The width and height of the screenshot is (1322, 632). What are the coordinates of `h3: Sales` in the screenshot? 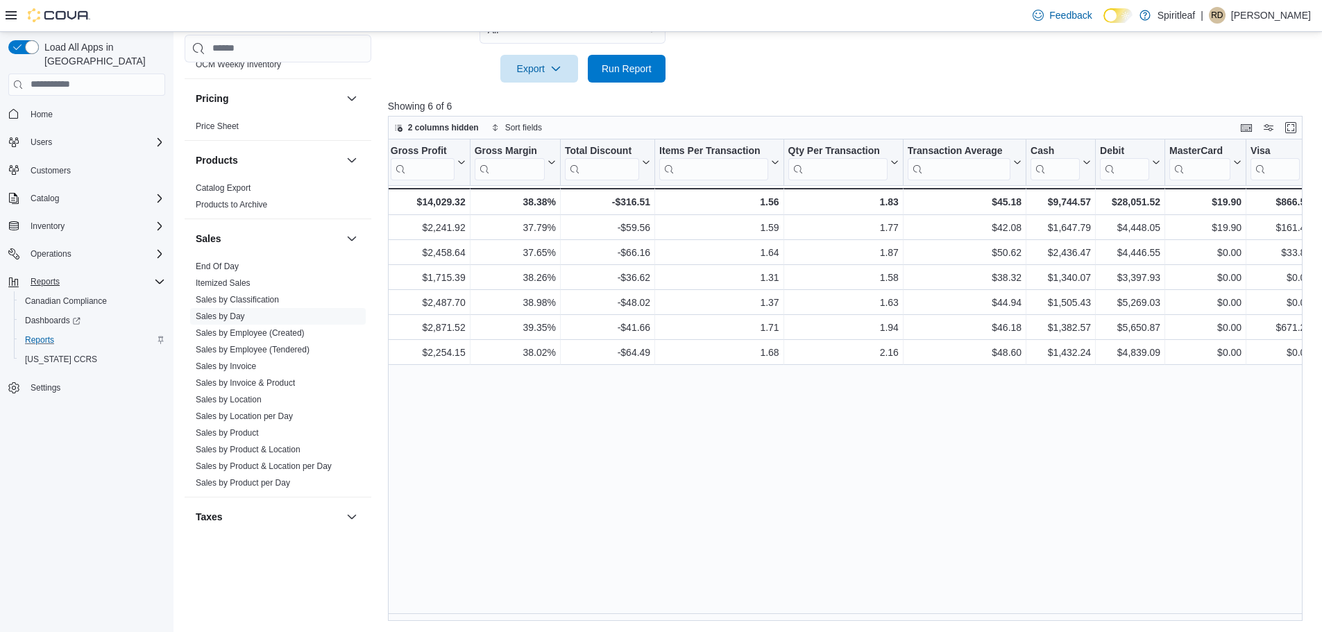 It's located at (208, 239).